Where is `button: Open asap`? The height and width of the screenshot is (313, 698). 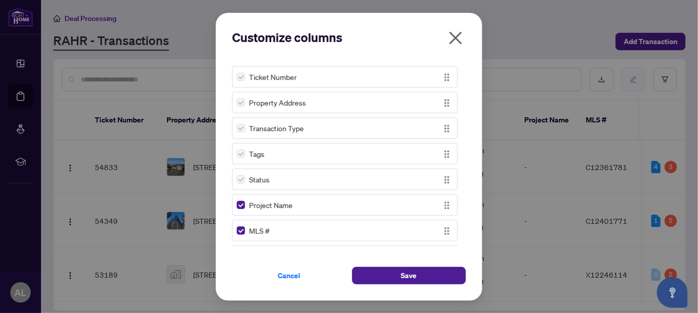
button: Open asap is located at coordinates (672, 293).